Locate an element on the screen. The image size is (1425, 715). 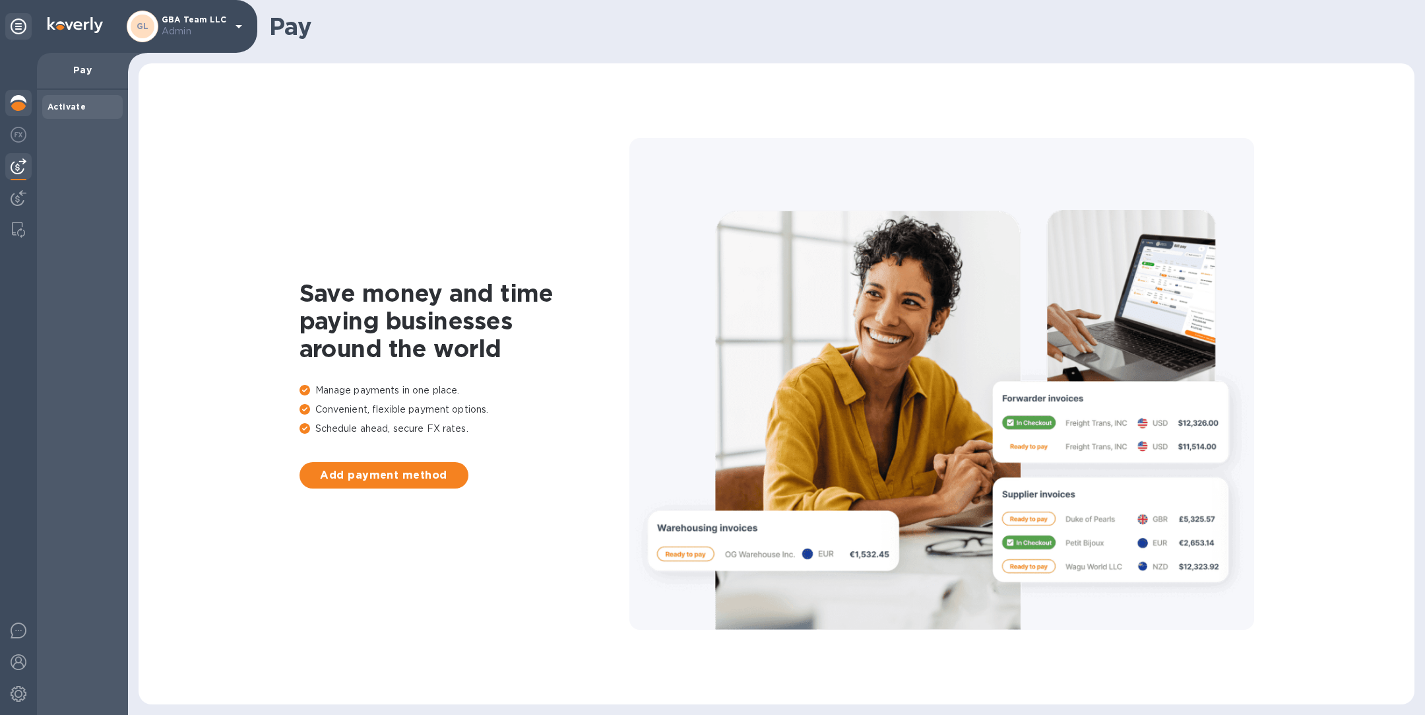
img: Logo is located at coordinates (75, 25).